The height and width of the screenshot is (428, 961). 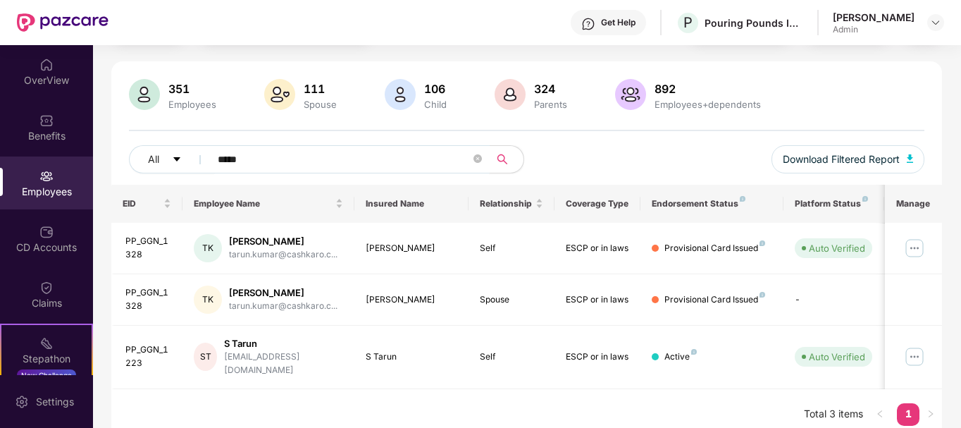 I want to click on div: 324, so click(x=550, y=89).